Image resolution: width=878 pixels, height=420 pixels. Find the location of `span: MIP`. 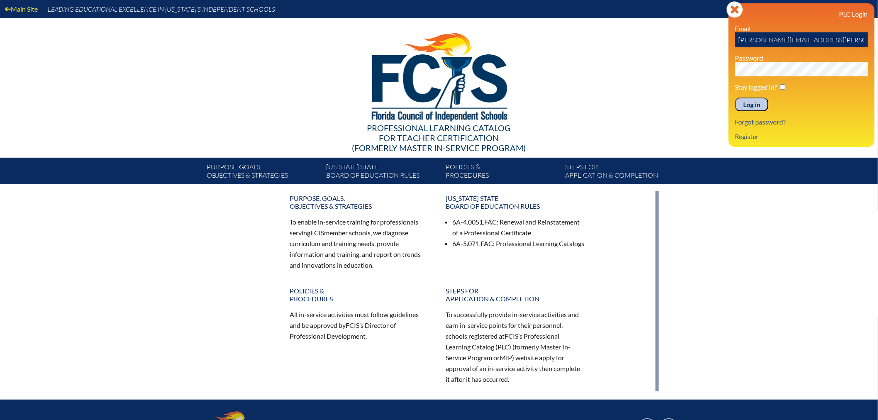

span: MIP is located at coordinates (506, 357).